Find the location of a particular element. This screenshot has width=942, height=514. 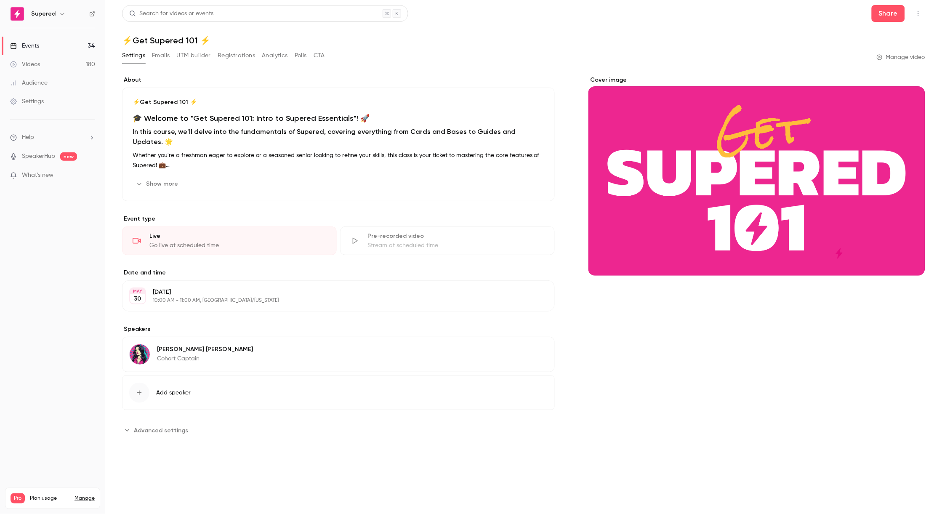

label: Speakers is located at coordinates (338, 329).